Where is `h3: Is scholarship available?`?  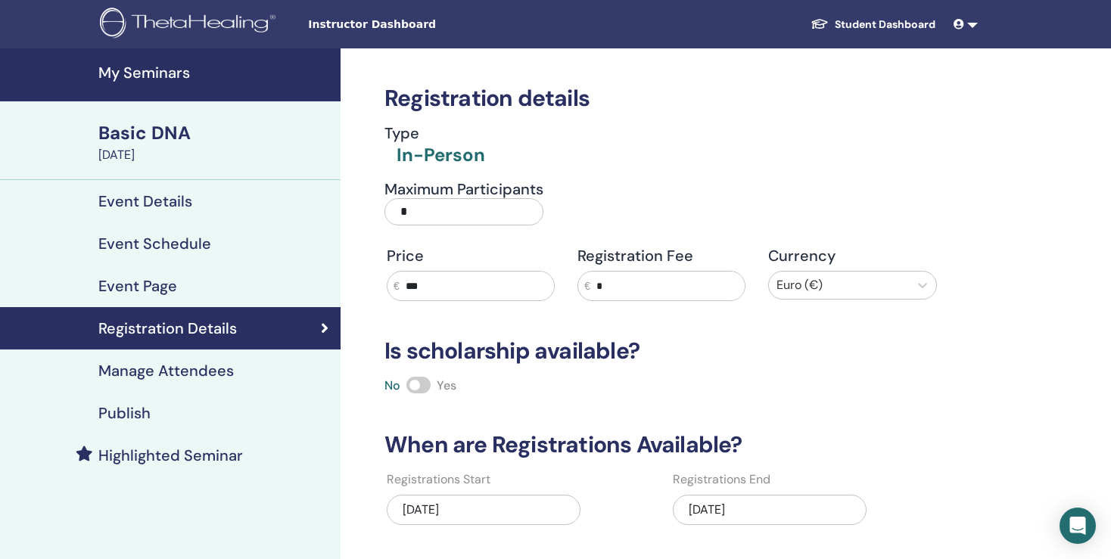
h3: Is scholarship available? is located at coordinates (661, 351).